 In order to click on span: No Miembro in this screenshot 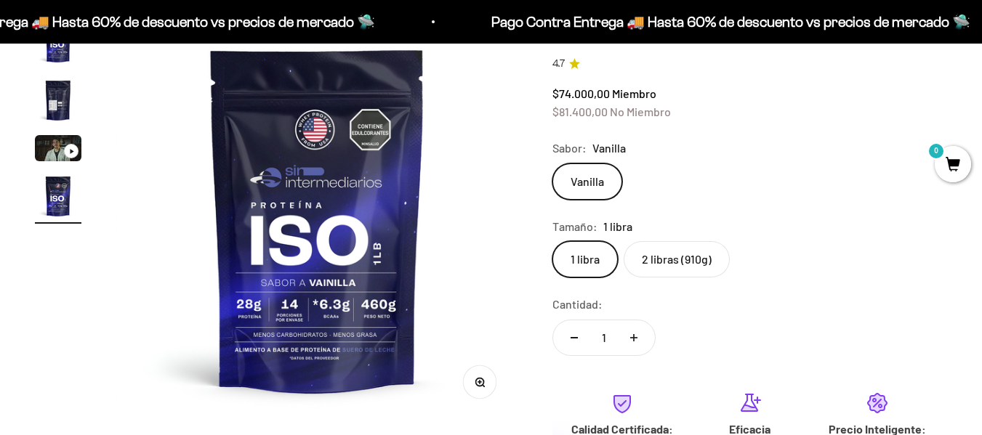, I will do `click(640, 111)`.